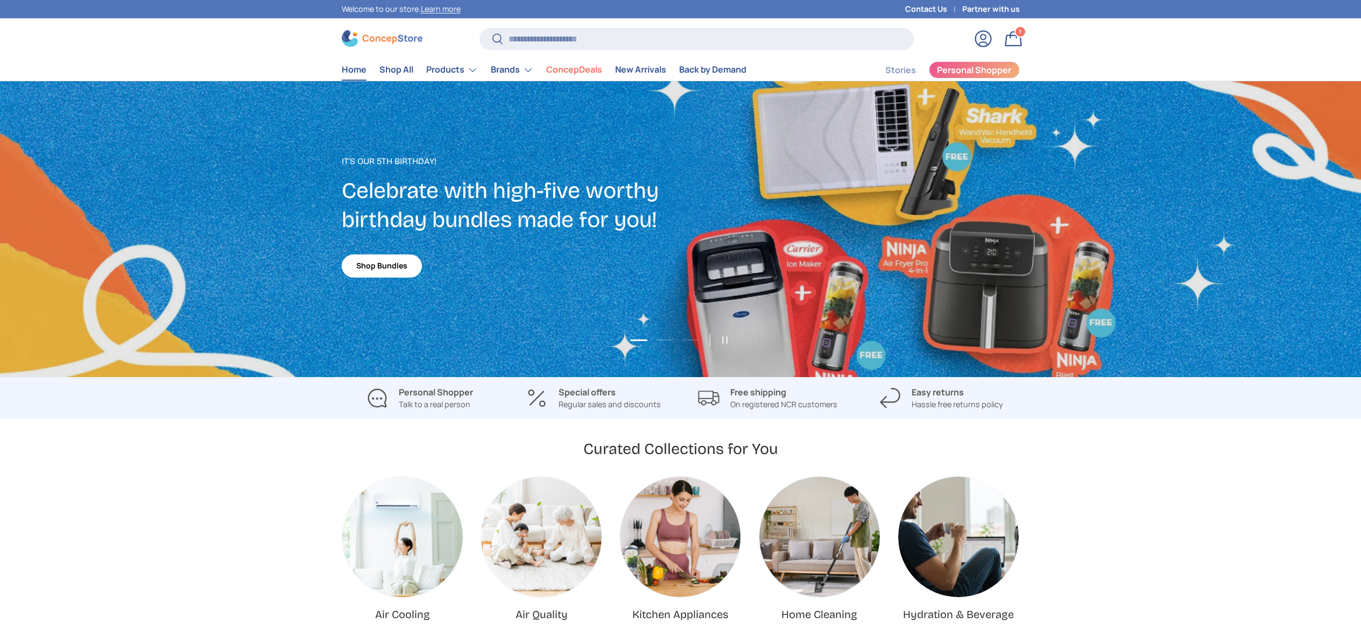 This screenshot has height=638, width=1361. I want to click on p: Hassle free returns policy, so click(957, 405).